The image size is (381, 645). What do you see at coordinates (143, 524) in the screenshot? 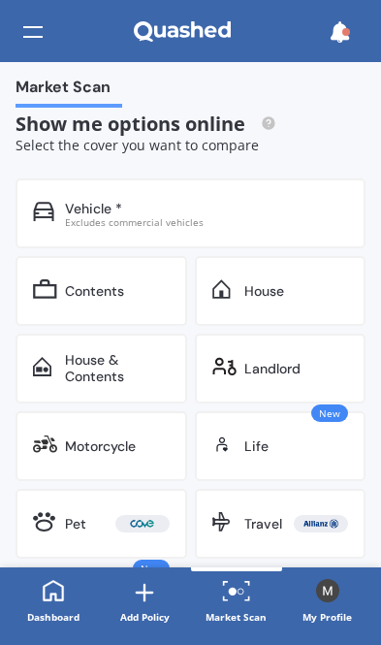
I see `img: Cove.webp` at bounding box center [143, 524].